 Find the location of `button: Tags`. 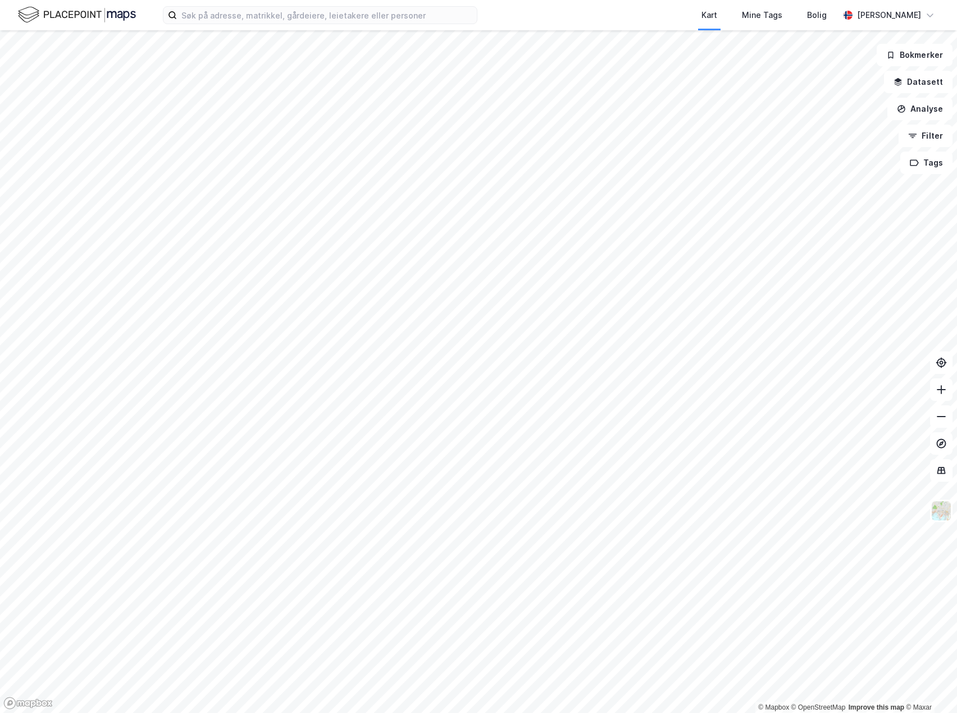

button: Tags is located at coordinates (926, 163).